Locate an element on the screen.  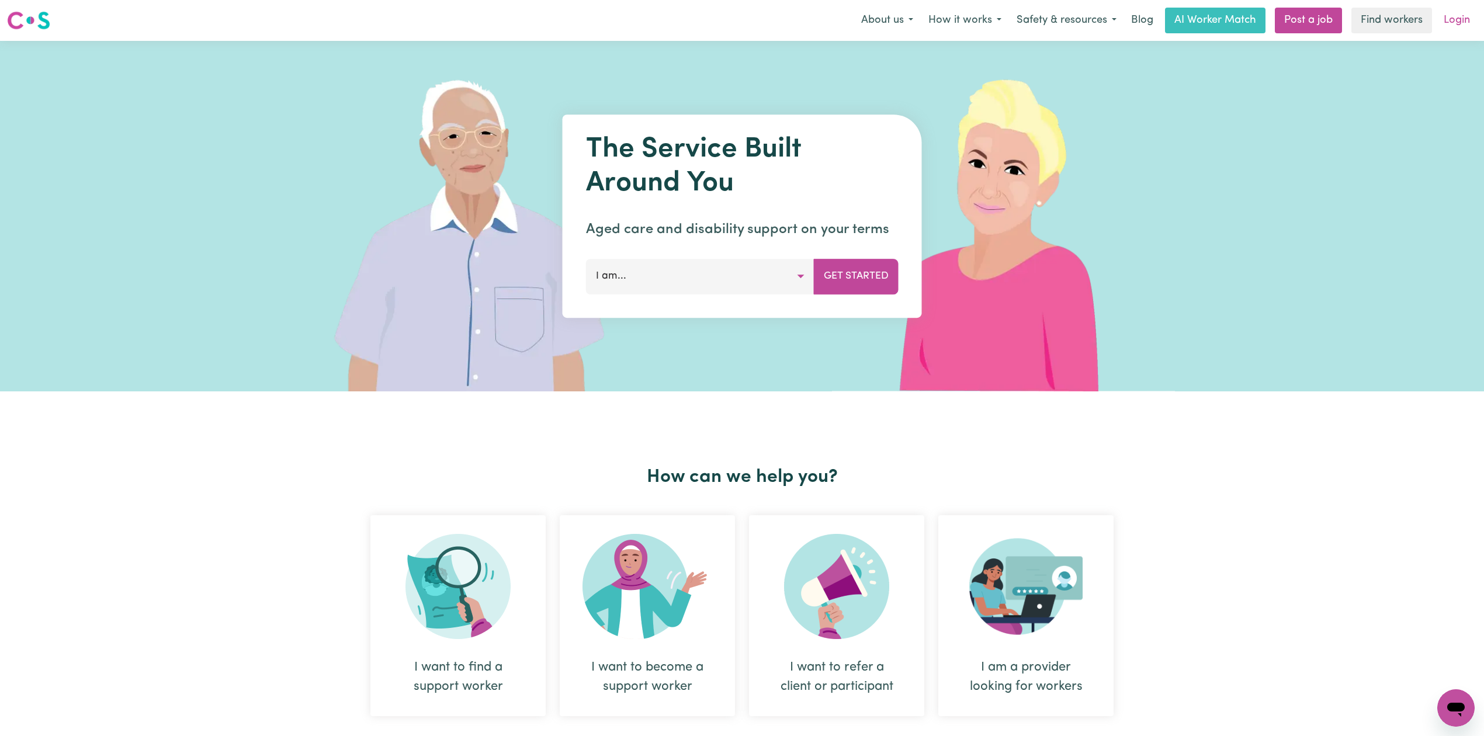
img: Refer is located at coordinates (837, 587).